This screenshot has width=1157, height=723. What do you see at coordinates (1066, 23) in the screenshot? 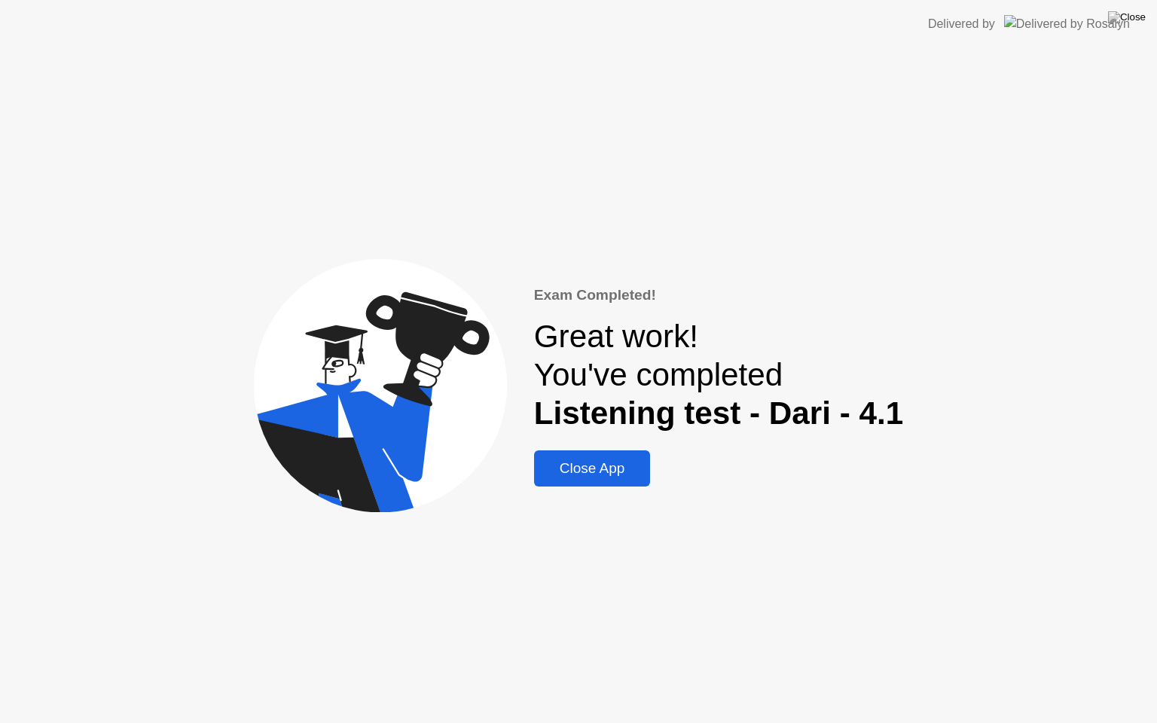
I see `img: Delivered by Rosalyn` at bounding box center [1066, 23].